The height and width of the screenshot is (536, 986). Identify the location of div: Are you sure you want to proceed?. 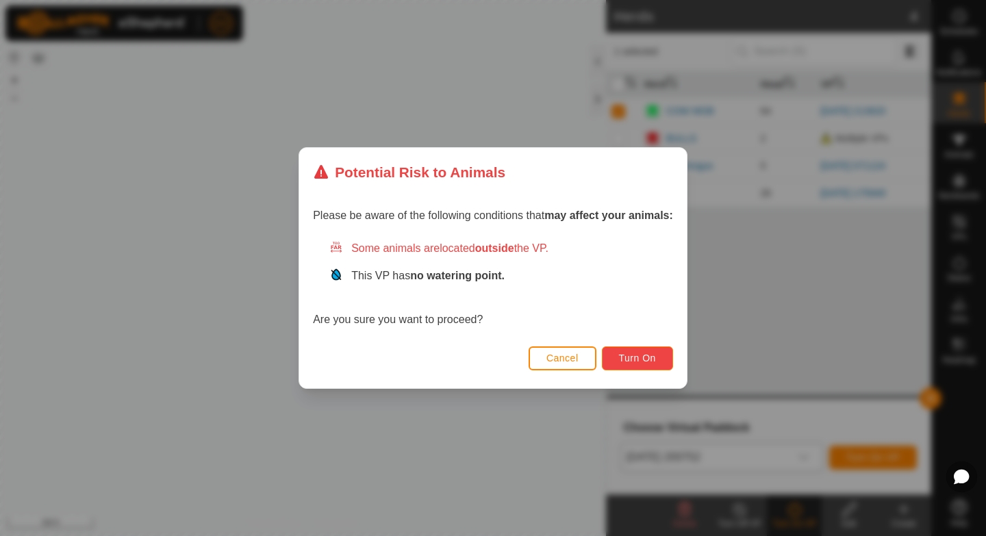
(493, 284).